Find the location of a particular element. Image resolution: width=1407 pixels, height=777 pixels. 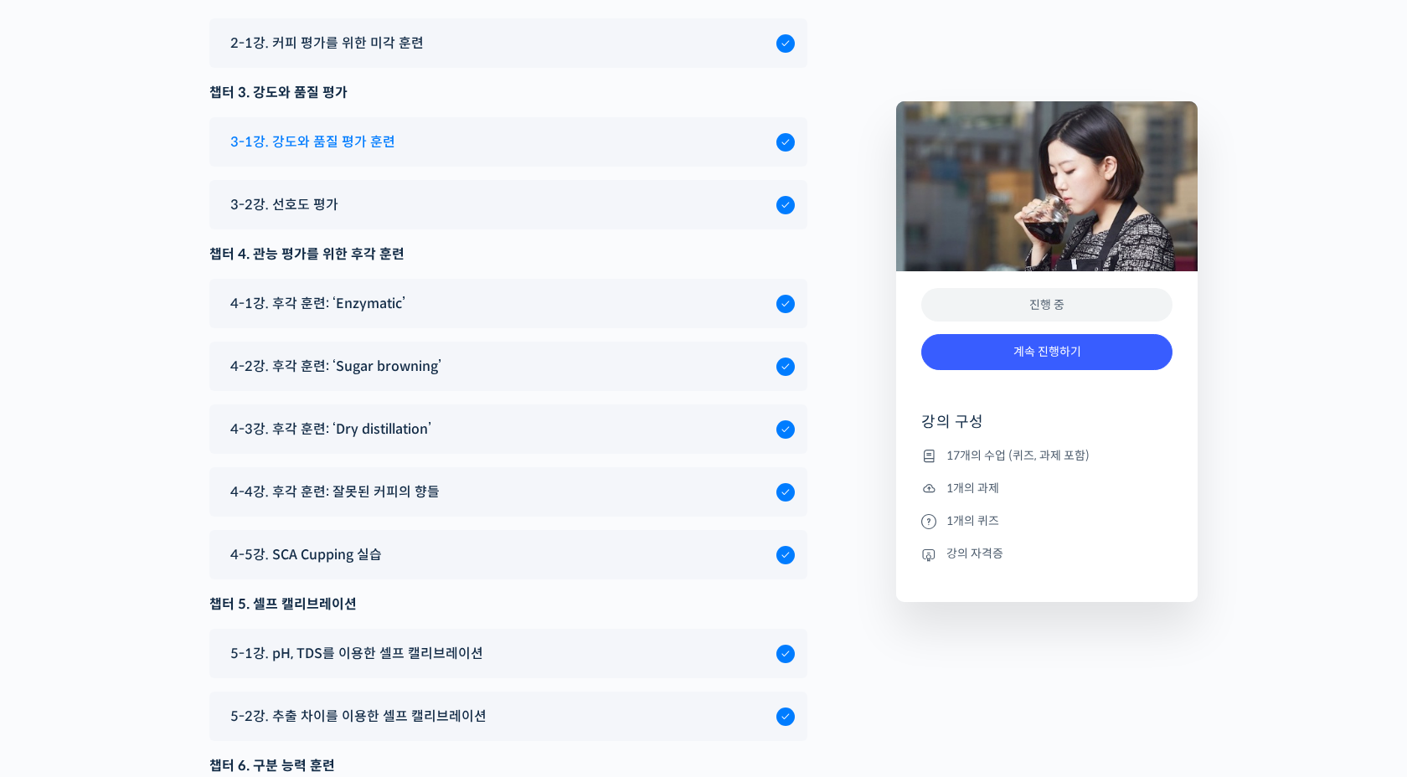

span: 3-2강. 선호도 평가 is located at coordinates (284, 204).